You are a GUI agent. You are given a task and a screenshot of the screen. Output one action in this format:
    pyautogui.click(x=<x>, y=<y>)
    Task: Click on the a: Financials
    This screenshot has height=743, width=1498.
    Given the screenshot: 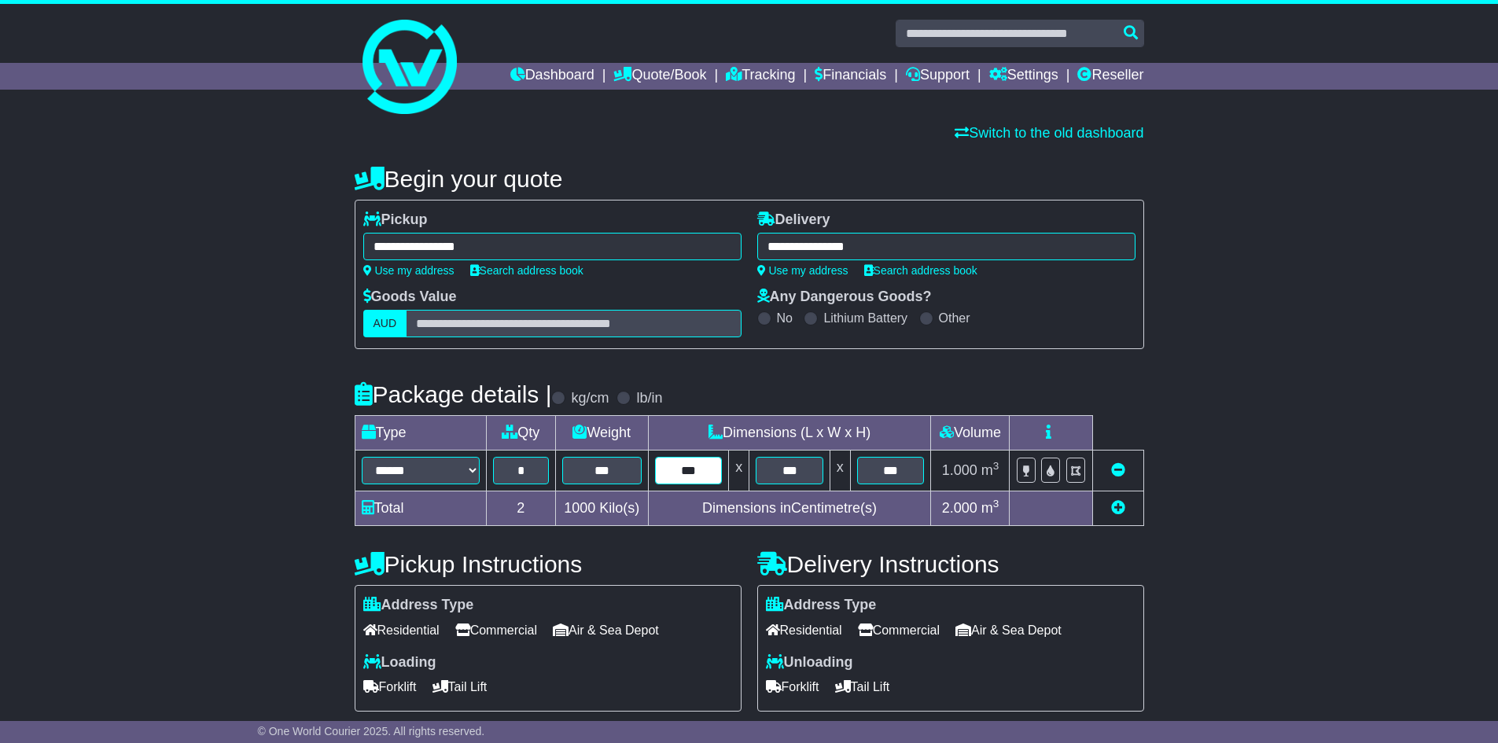 What is the action you would take?
    pyautogui.click(x=850, y=76)
    